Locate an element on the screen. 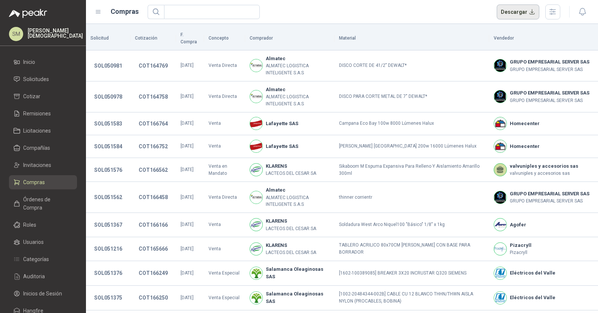 The width and height of the screenshot is (598, 313). b: GRUPO EMPRESARIAL SERVER SAS is located at coordinates (549, 194).